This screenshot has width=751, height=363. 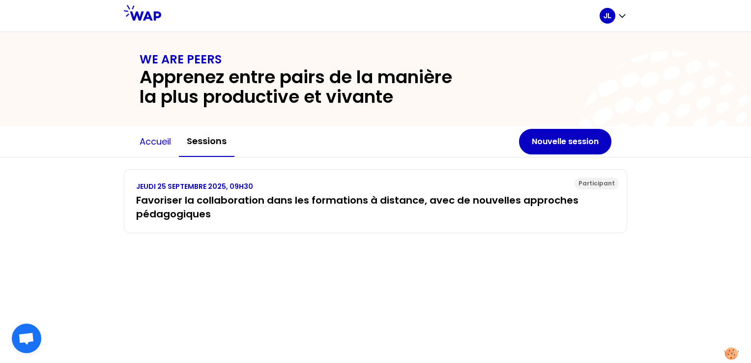 I want to click on p: JL, so click(x=608, y=16).